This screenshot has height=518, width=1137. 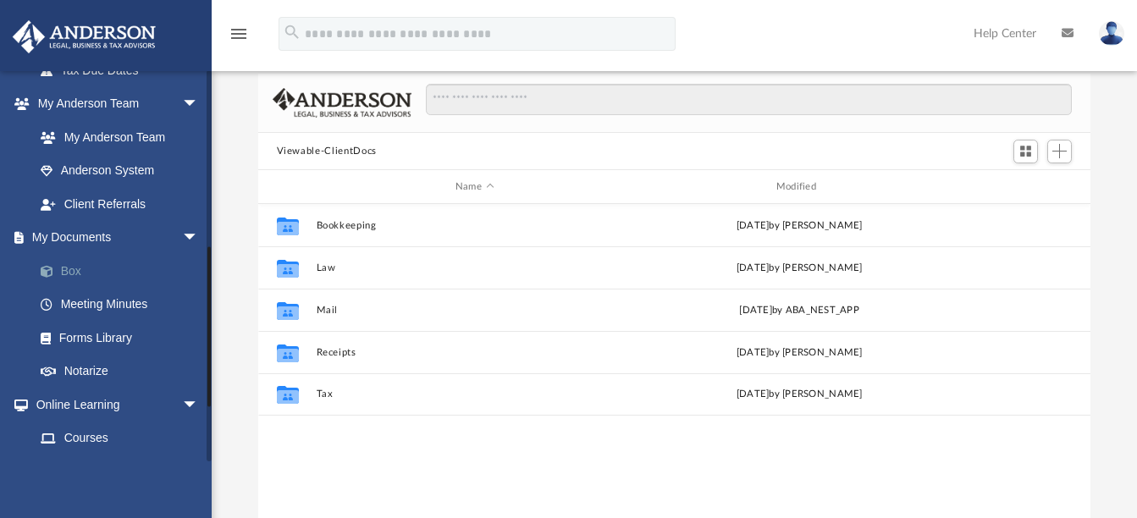 I want to click on a: My Documentsarrow_drop_down, so click(x=118, y=238).